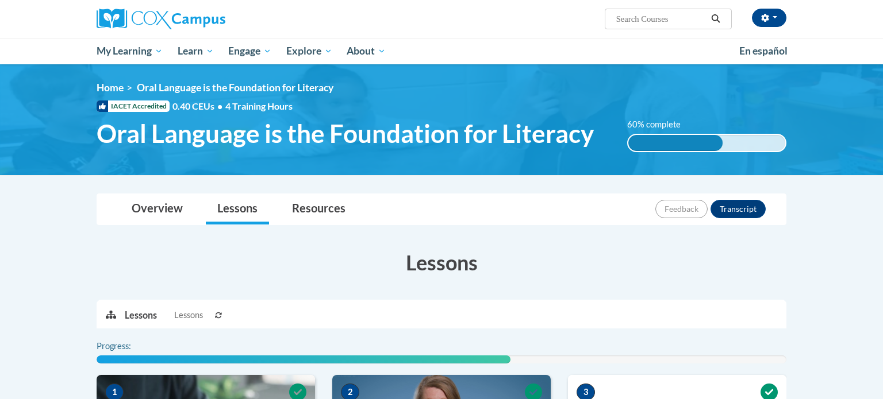 This screenshot has height=399, width=883. I want to click on a: Explore, so click(309, 51).